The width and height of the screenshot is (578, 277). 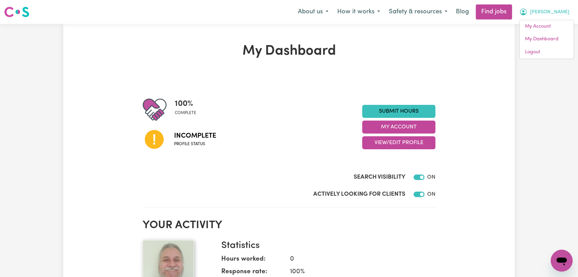 I want to click on div: My Account, so click(x=547, y=39).